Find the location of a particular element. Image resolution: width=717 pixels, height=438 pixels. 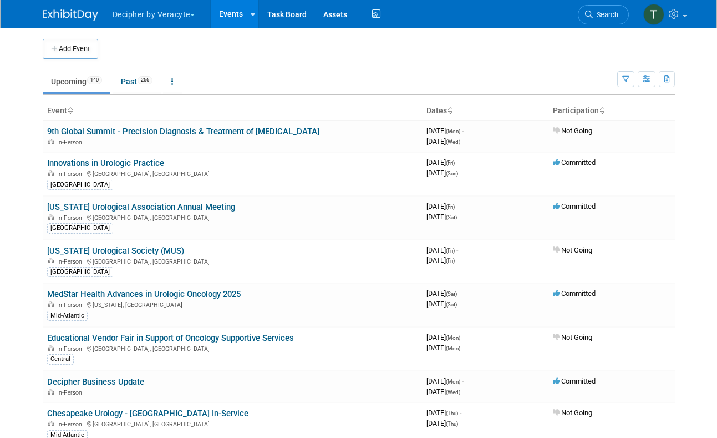

a: Educational Vendor Fair in Support of Oncology Supportive Services is located at coordinates (170, 338).